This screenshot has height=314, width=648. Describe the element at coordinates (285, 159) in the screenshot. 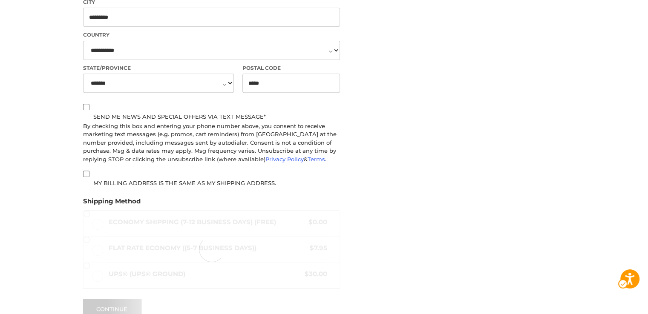

I see `a: Privacy Policy` at that location.